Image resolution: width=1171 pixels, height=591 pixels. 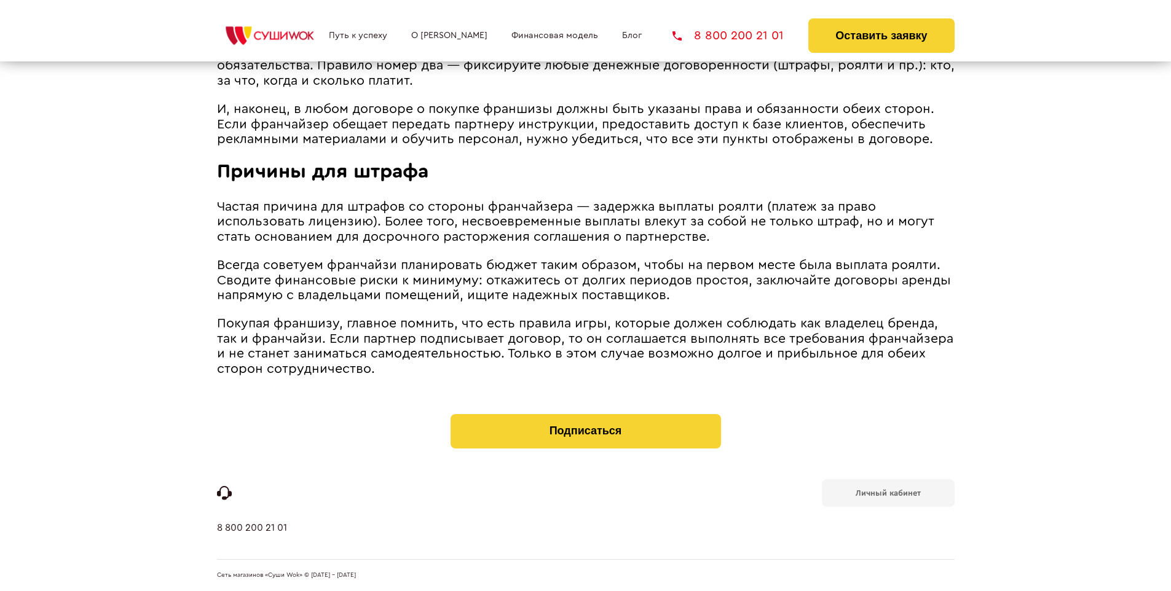 I want to click on a: Личный кабинет, so click(x=888, y=493).